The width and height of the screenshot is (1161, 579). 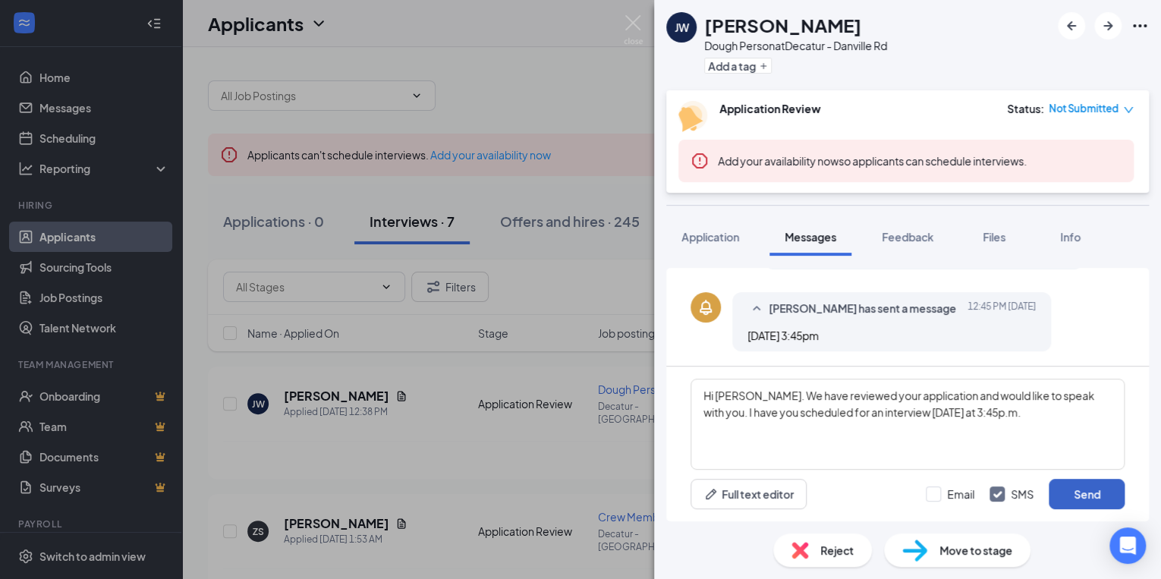 I want to click on svg: Error, so click(x=700, y=161).